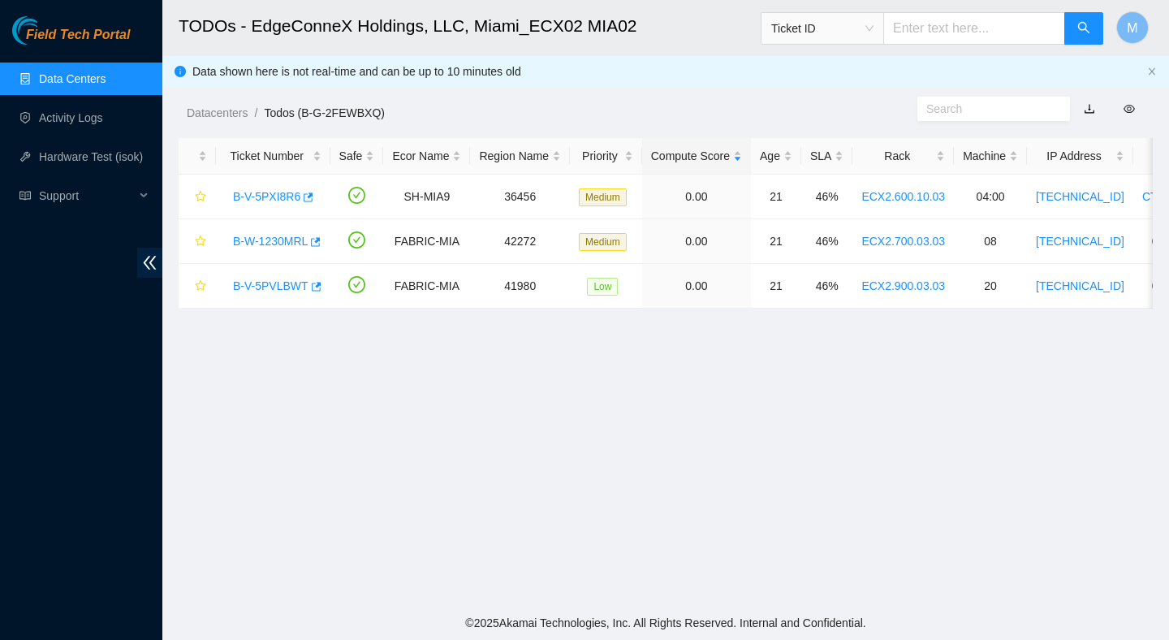 The width and height of the screenshot is (1169, 640). I want to click on a: B-V-5PXI8R6, so click(266, 196).